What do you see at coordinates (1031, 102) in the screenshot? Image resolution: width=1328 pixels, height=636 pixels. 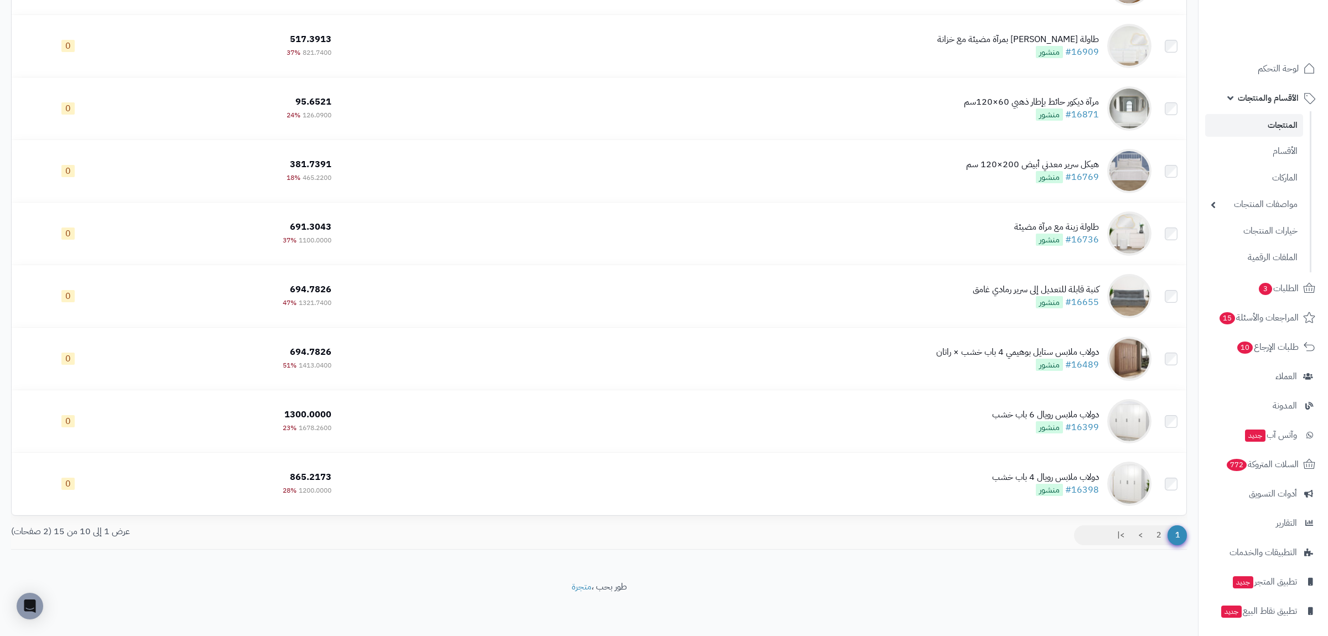 I see `div: مرآة ديكور حائط بإطار ذهبي 60×120سم` at bounding box center [1031, 102].